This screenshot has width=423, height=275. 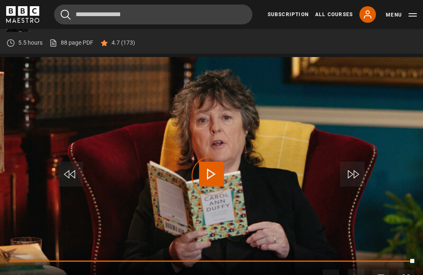 What do you see at coordinates (123, 43) in the screenshot?
I see `p: 4.7 (173)` at bounding box center [123, 43].